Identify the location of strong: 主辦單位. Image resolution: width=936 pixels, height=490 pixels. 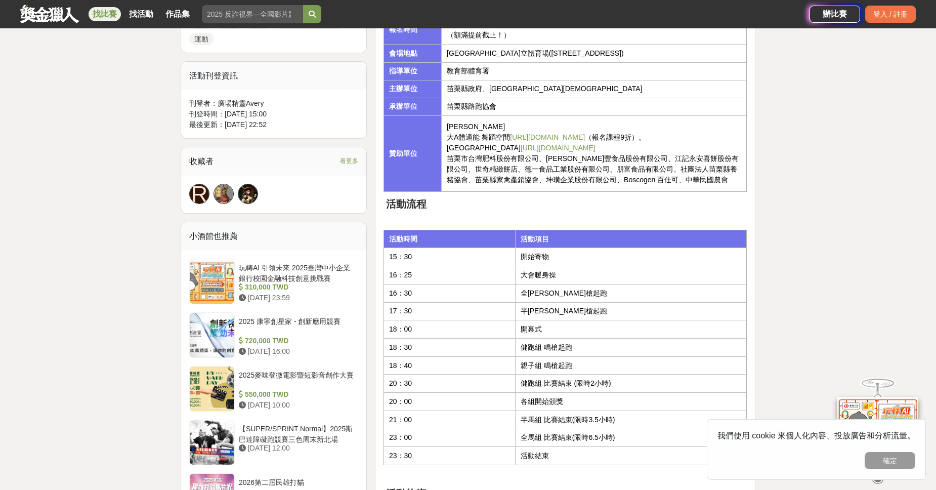
(403, 89).